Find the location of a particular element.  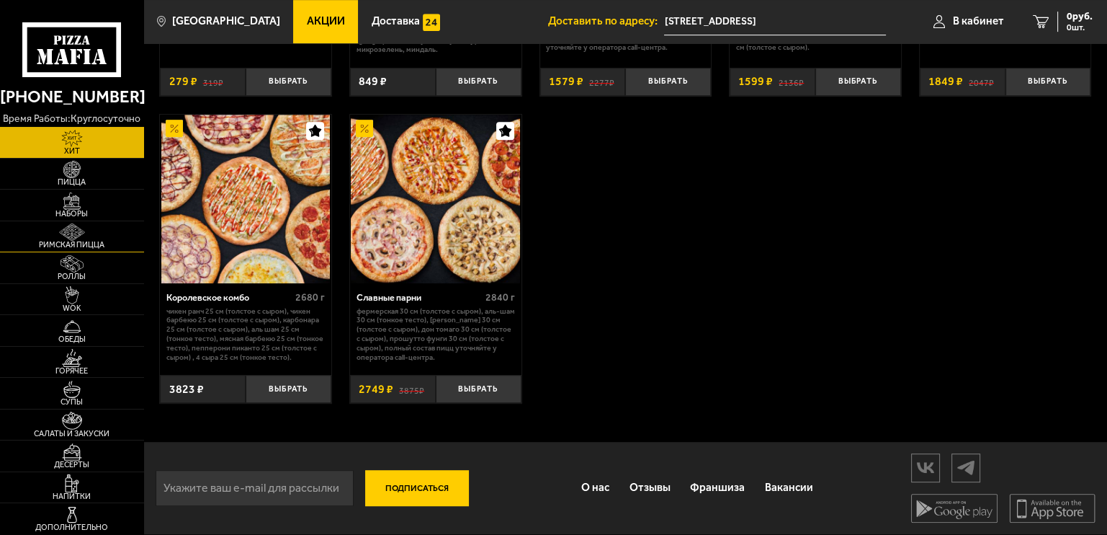

div: Королевское комбо is located at coordinates (229, 297).